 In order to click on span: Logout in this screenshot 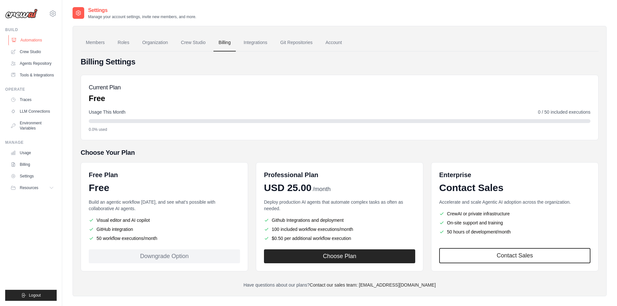, I will do `click(35, 295)`.